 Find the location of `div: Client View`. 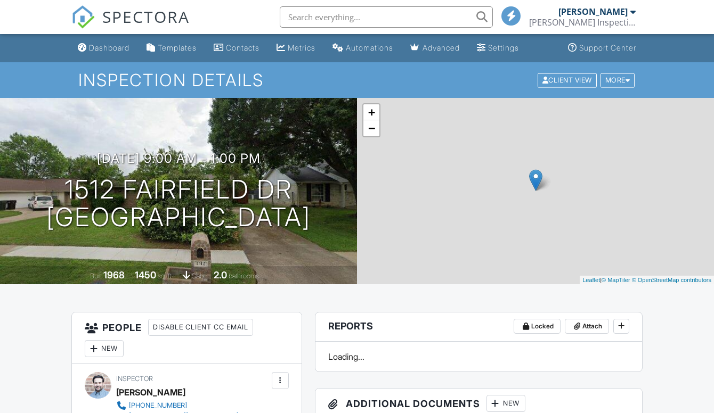

div: Client View is located at coordinates (567, 80).